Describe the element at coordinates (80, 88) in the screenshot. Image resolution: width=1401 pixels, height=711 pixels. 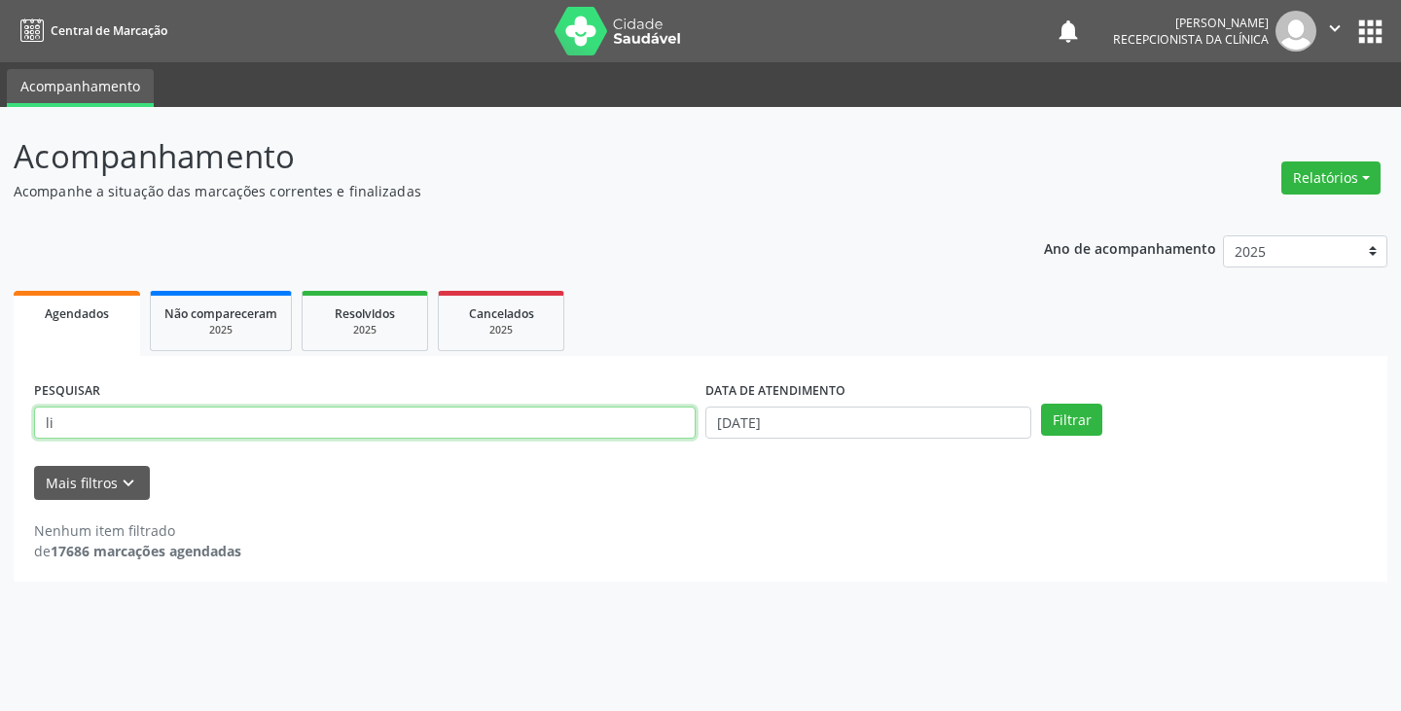
I see `a: Acompanhamento` at that location.